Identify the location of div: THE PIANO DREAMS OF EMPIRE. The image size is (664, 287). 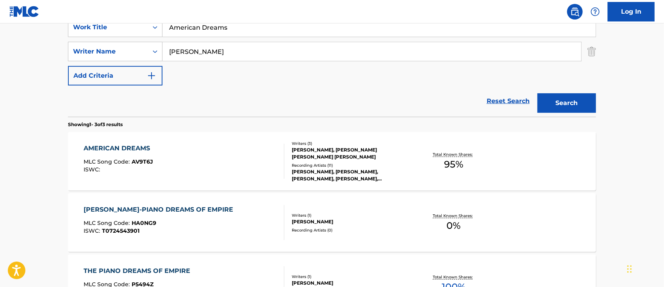
(139, 271).